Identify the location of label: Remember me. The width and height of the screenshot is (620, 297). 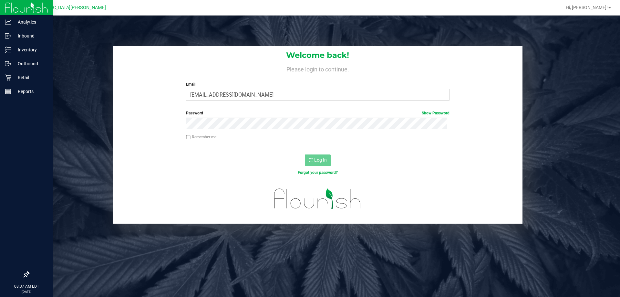
(201, 137).